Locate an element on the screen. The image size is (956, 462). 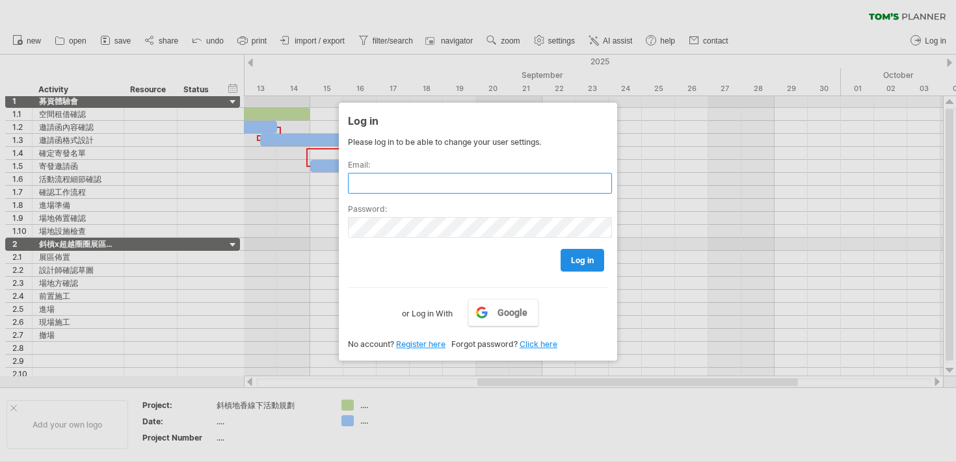
a: log in is located at coordinates (582, 260).